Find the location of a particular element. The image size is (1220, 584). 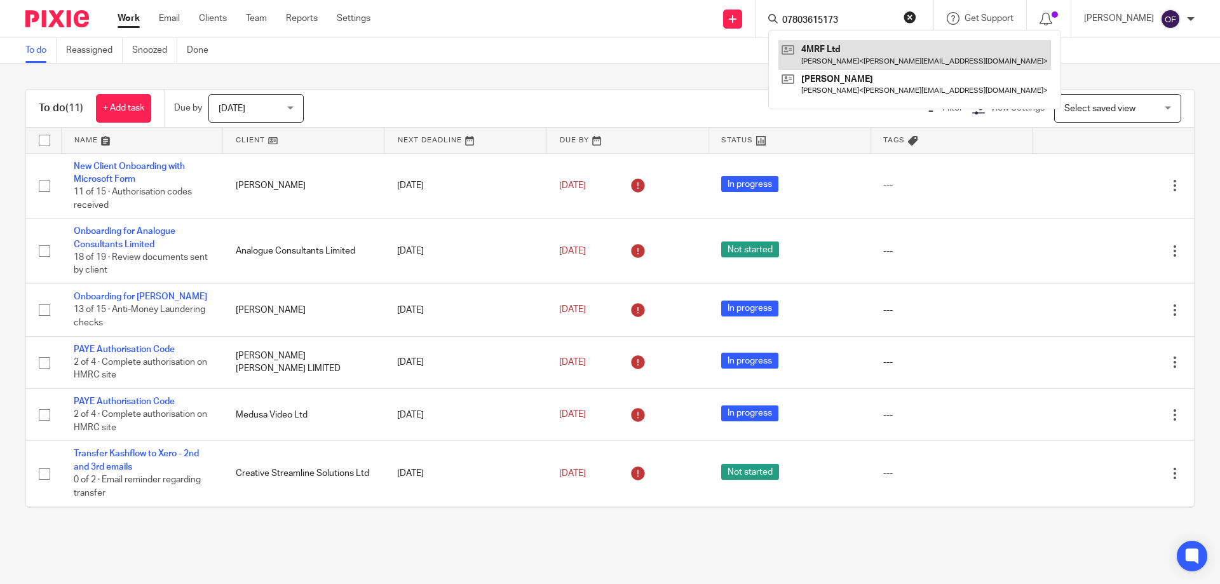

a: Email is located at coordinates (169, 18).